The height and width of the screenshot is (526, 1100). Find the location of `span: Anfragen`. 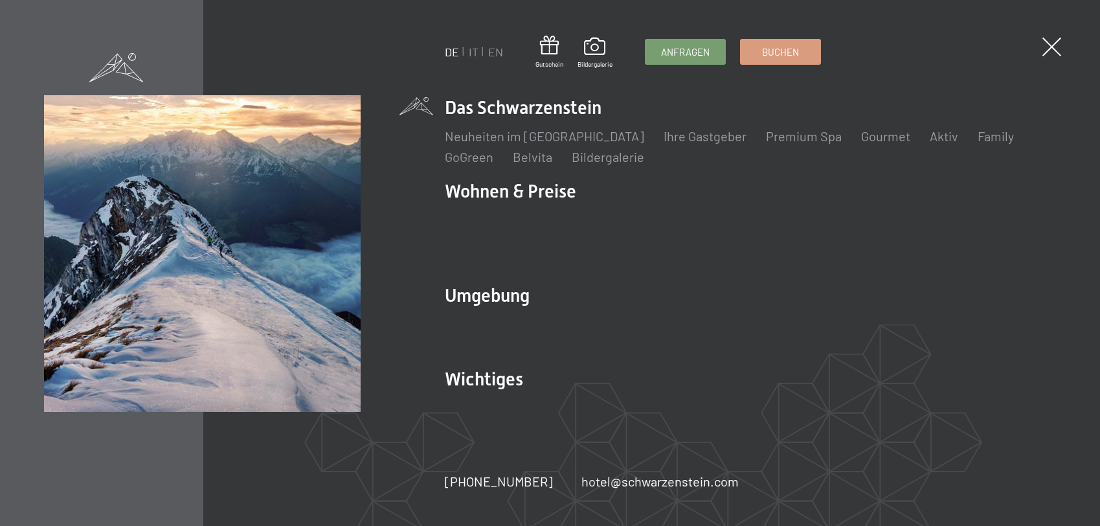

span: Anfragen is located at coordinates (685, 52).